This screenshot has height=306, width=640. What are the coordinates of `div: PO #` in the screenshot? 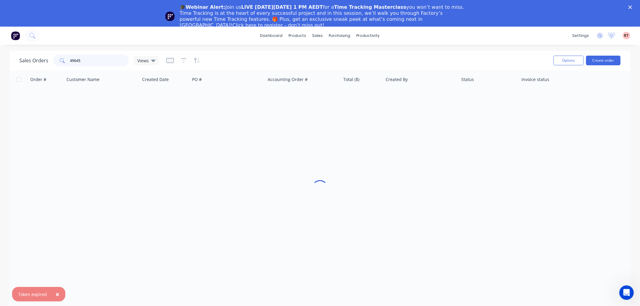 It's located at (197, 80).